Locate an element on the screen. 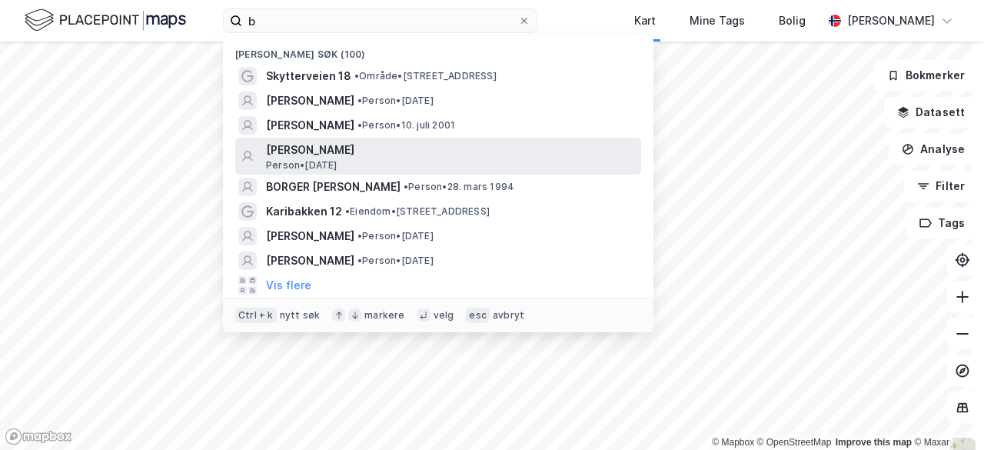 Image resolution: width=984 pixels, height=450 pixels. div: nytt søk is located at coordinates (300, 315).